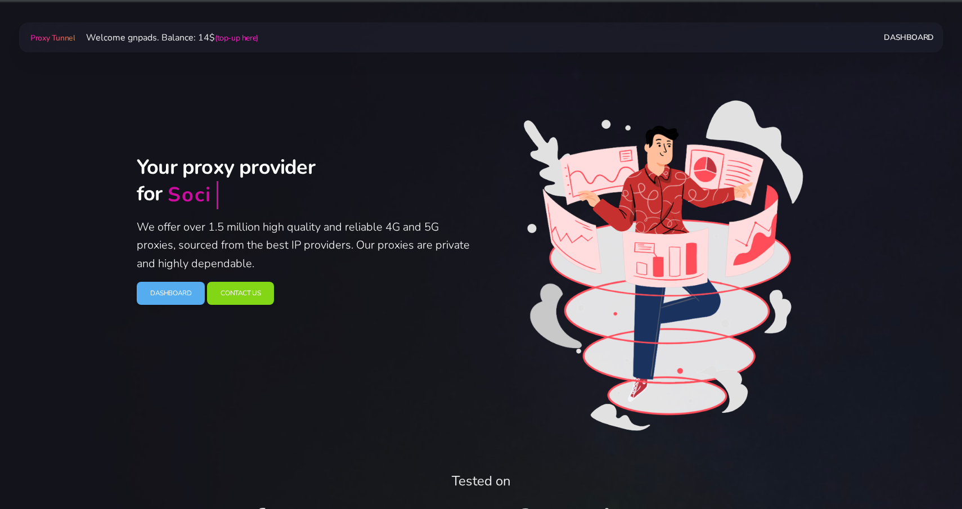 The height and width of the screenshot is (509, 962). What do you see at coordinates (236, 38) in the screenshot?
I see `a: (top-up here)` at bounding box center [236, 38].